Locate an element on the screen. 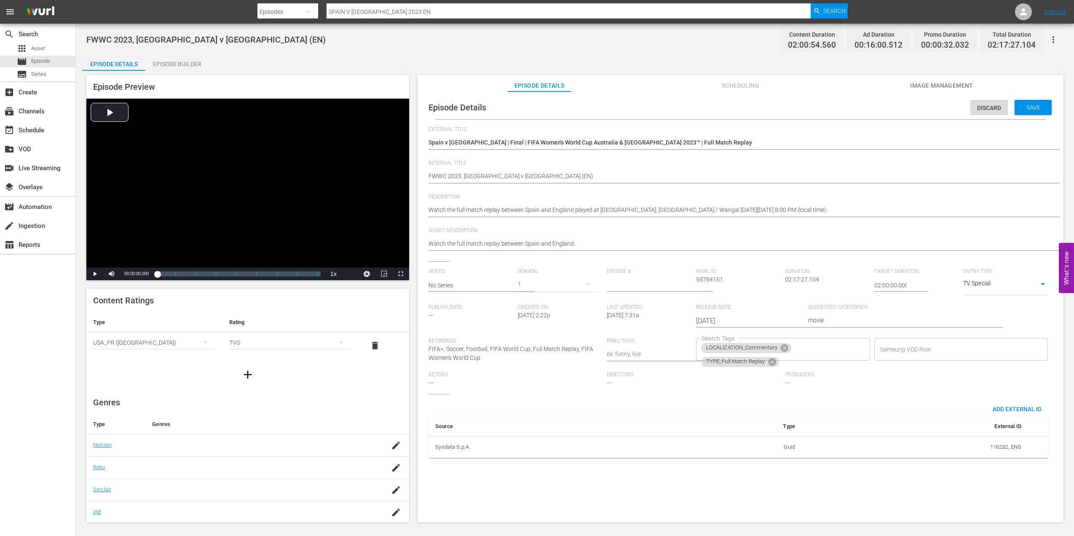 The image size is (1074, 536). td: Guid is located at coordinates (738, 447).